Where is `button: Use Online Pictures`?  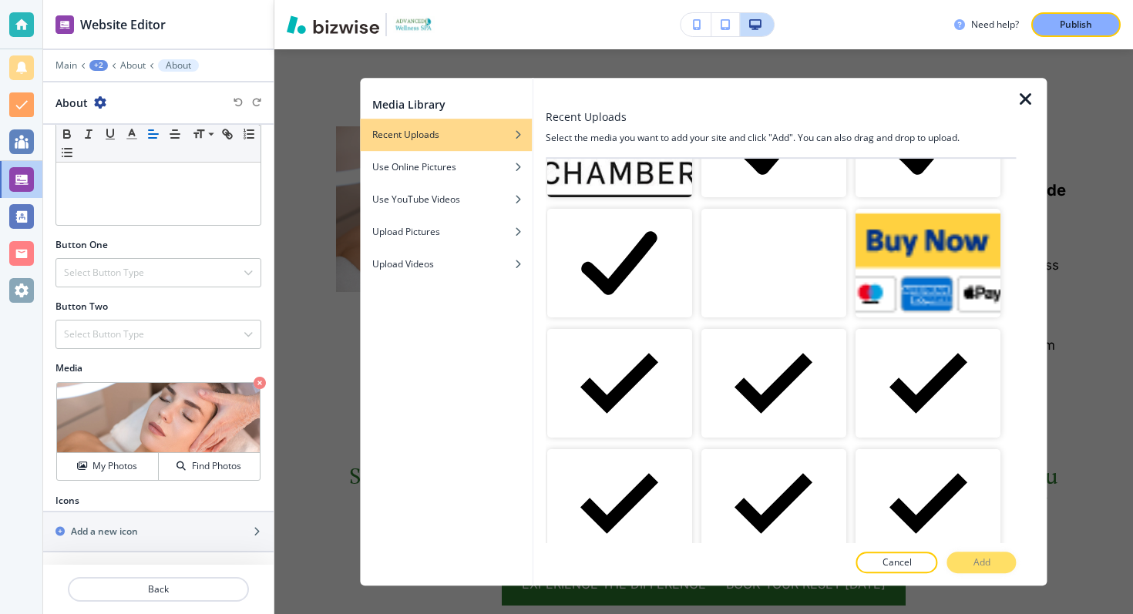 button: Use Online Pictures is located at coordinates (446, 167).